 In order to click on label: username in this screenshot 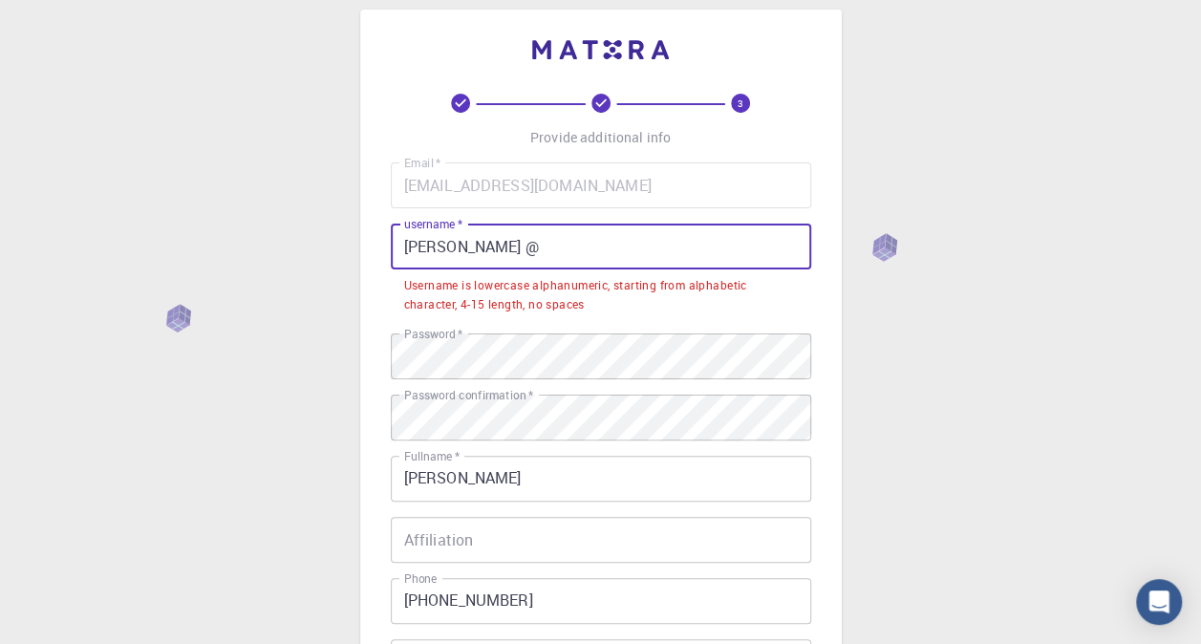, I will do `click(433, 224)`.